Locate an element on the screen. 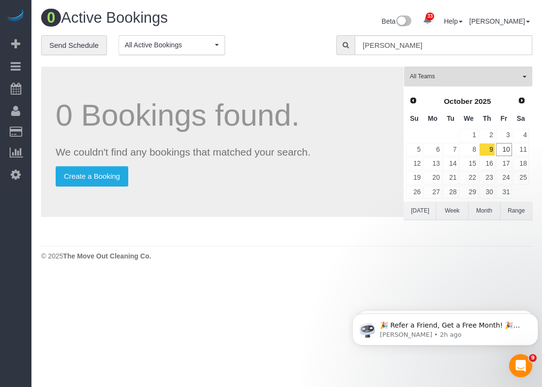 Image resolution: width=542 pixels, height=387 pixels. span: 33 is located at coordinates (430, 16).